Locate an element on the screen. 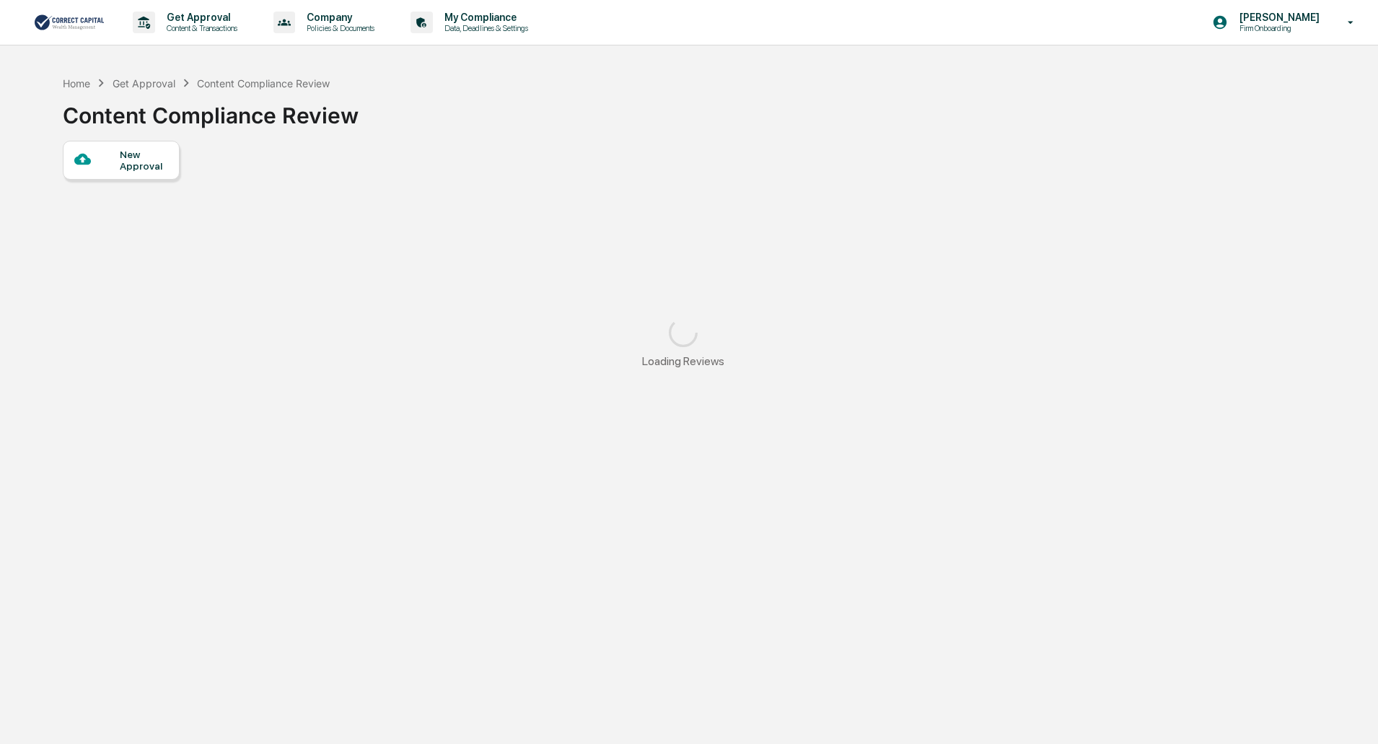 The width and height of the screenshot is (1378, 744). p: Company is located at coordinates (338, 17).